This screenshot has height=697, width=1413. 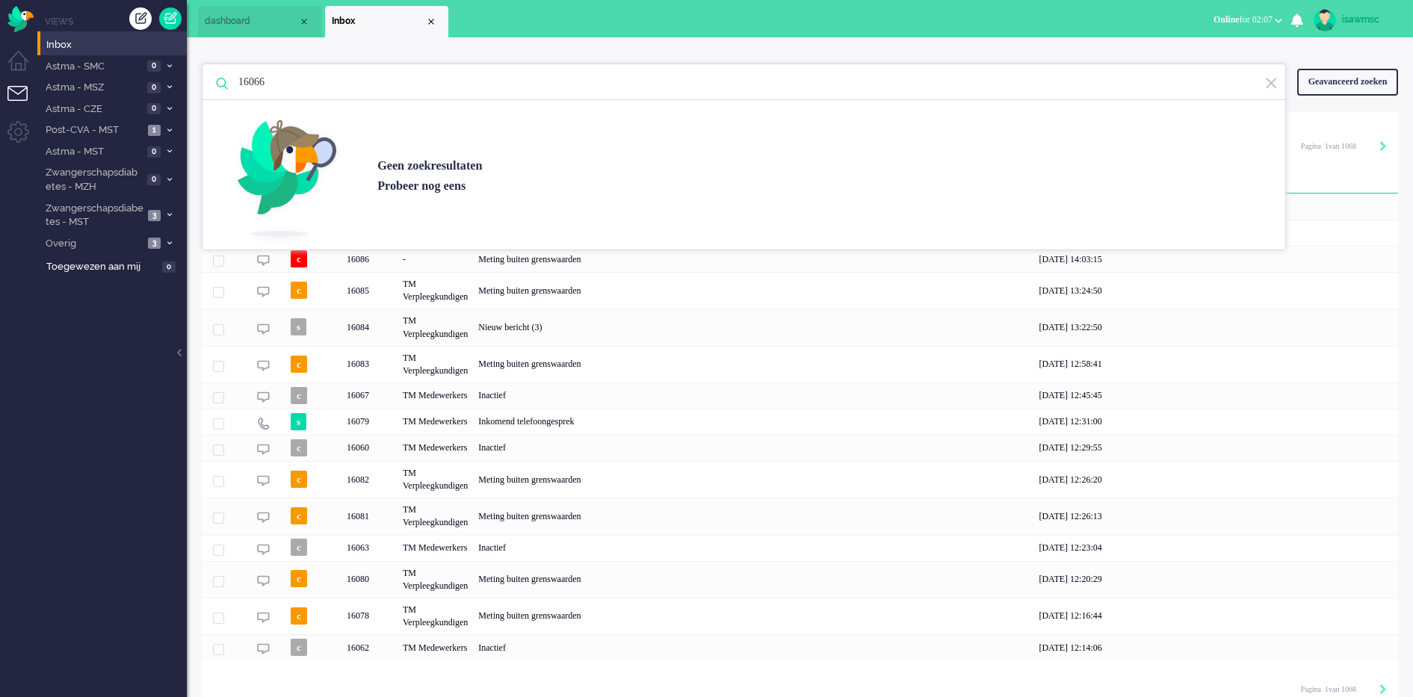 I want to click on div: 16080, so click(x=800, y=579).